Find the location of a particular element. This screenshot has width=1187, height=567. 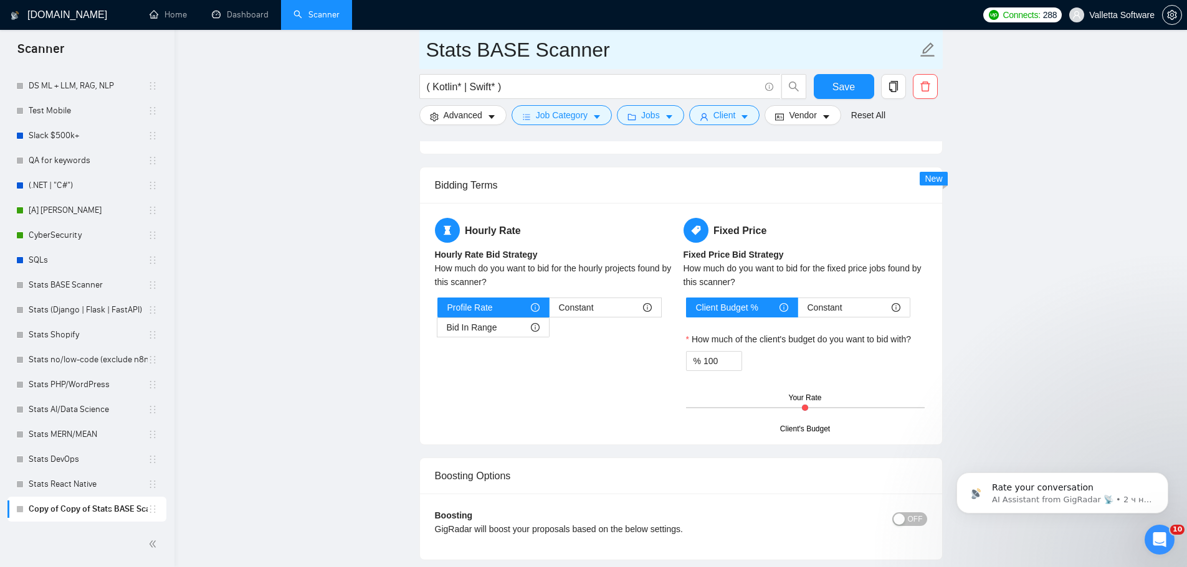

li: Test Mobile is located at coordinates (87, 111).